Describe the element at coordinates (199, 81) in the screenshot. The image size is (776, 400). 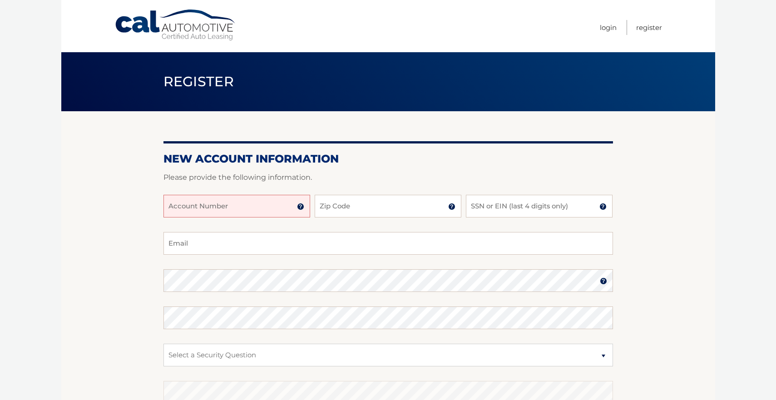
I see `span: Register` at that location.